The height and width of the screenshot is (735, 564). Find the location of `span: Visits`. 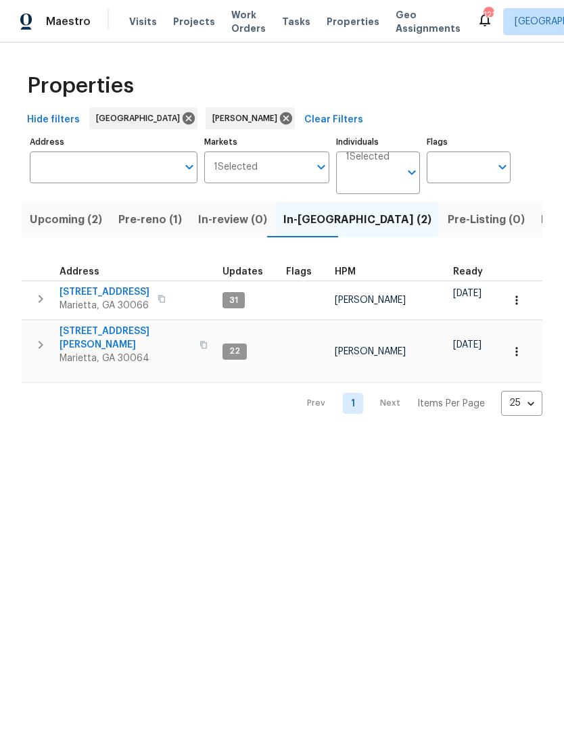

span: Visits is located at coordinates (143, 22).